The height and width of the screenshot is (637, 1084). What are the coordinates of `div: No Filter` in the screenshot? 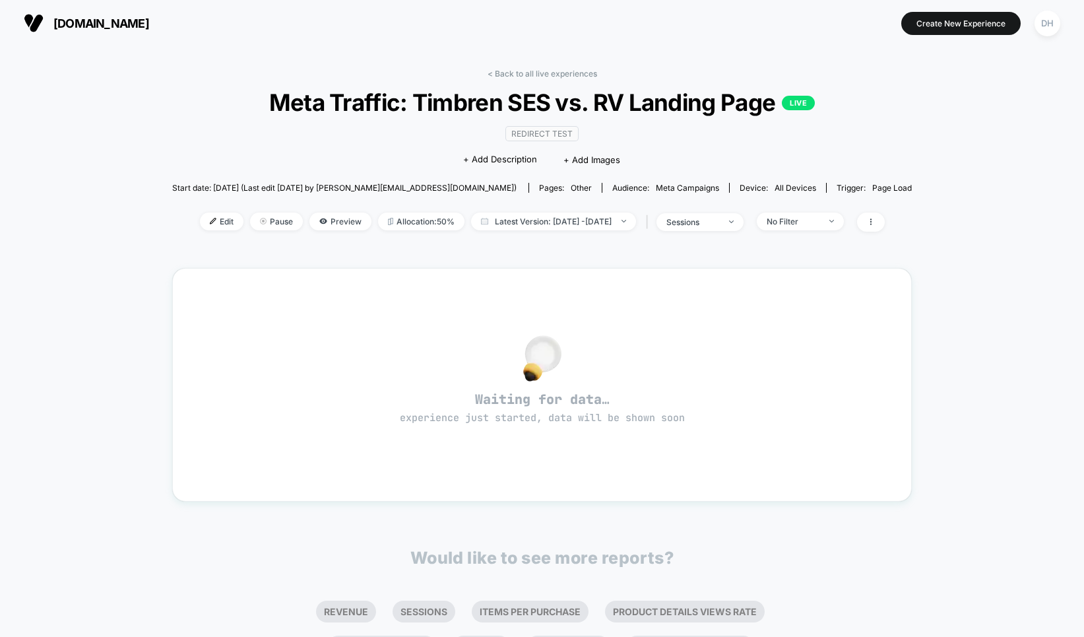 It's located at (793, 221).